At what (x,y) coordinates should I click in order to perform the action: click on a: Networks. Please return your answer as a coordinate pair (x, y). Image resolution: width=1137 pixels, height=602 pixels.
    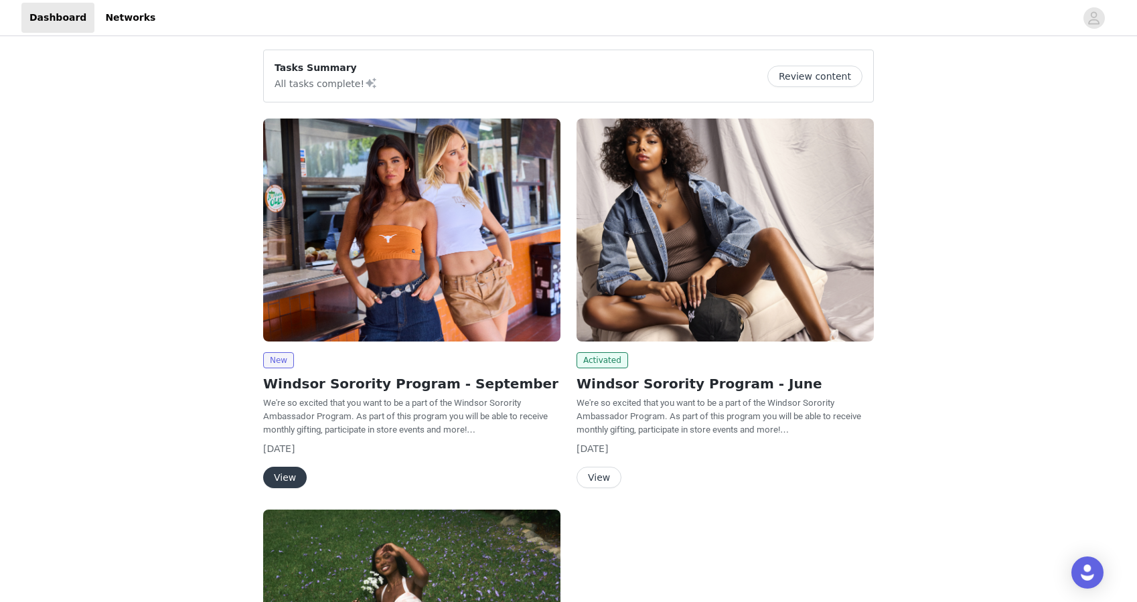
    Looking at the image, I should click on (130, 17).